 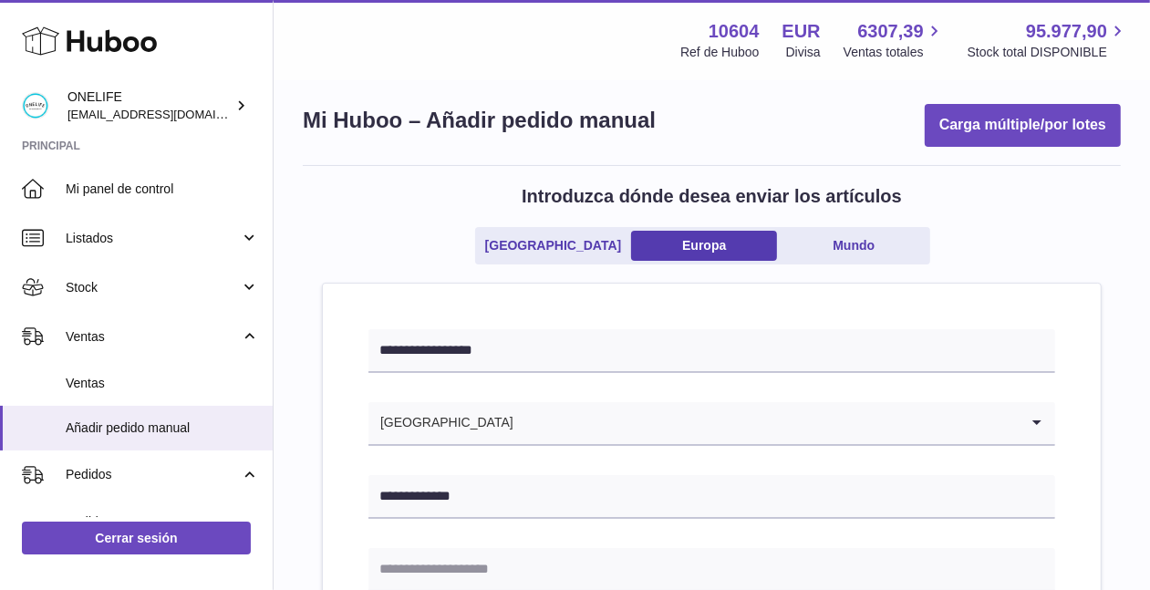 I want to click on span: Listados, so click(x=152, y=238).